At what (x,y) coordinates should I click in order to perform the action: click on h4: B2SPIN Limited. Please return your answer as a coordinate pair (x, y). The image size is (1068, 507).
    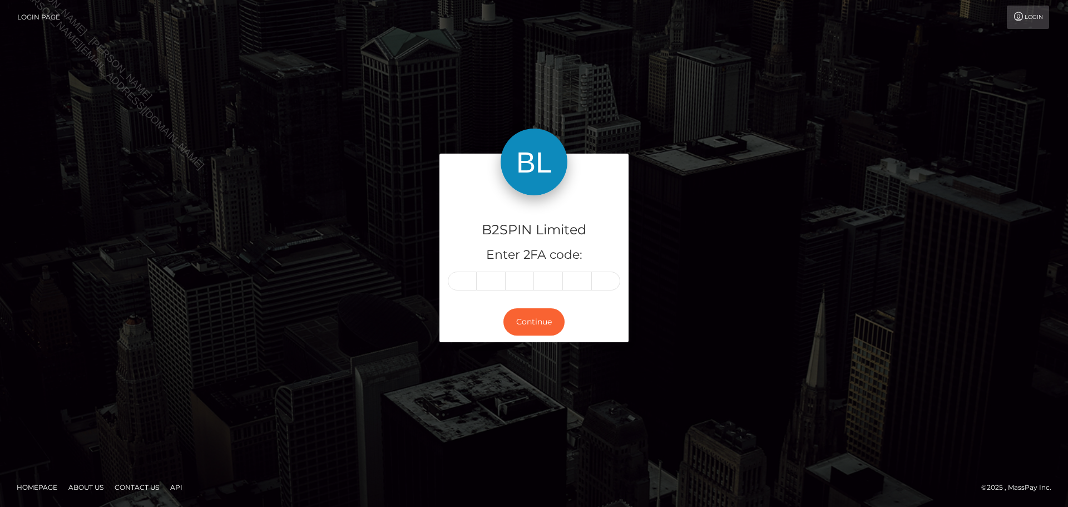
    Looking at the image, I should click on (534, 230).